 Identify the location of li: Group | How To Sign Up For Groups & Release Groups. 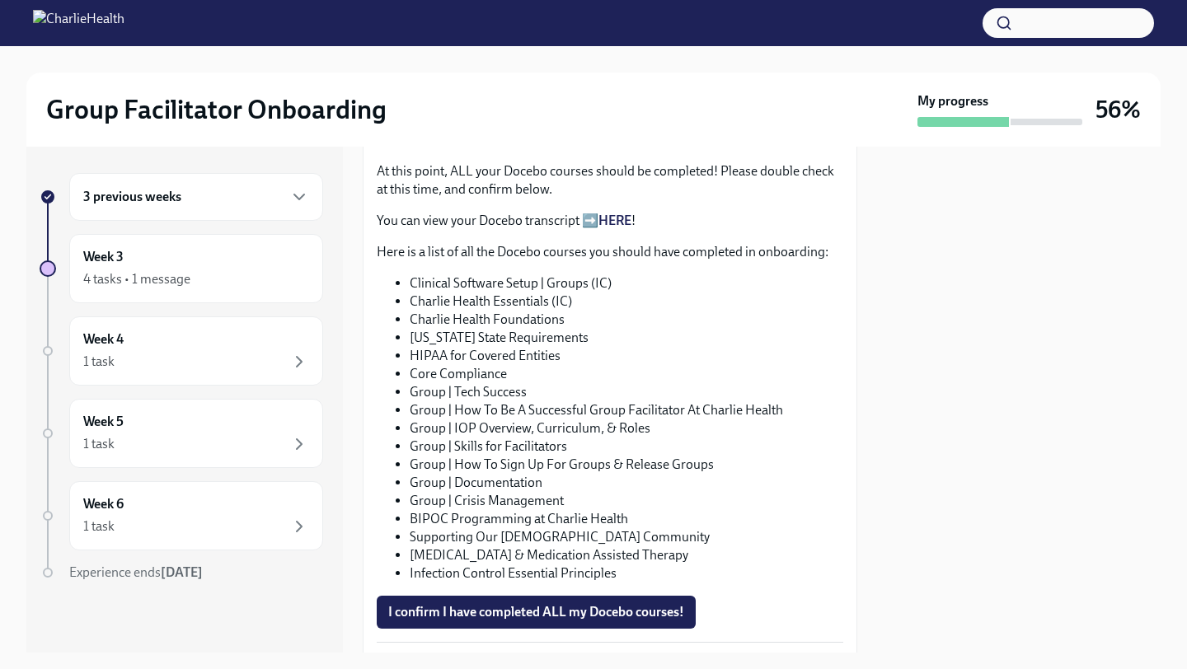
(627, 465).